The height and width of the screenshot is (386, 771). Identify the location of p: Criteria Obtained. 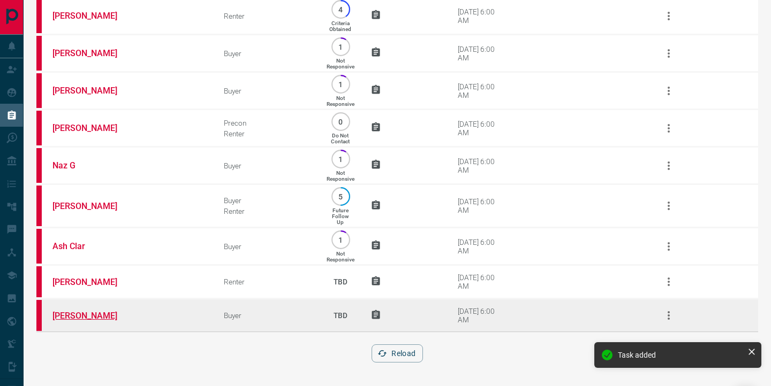
(340, 26).